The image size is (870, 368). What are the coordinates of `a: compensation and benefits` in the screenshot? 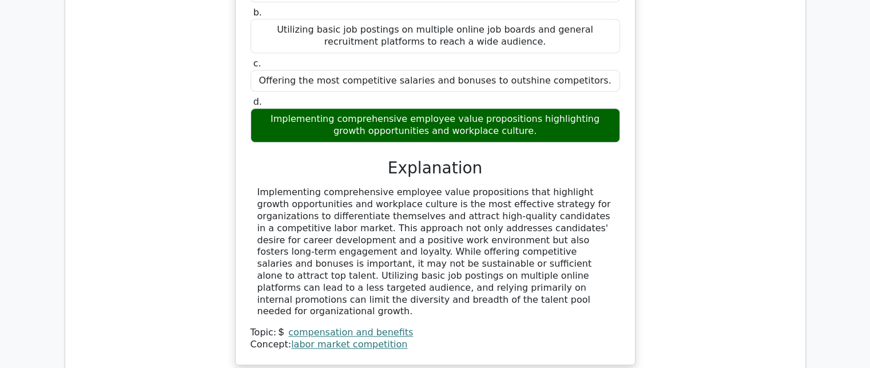 It's located at (351, 332).